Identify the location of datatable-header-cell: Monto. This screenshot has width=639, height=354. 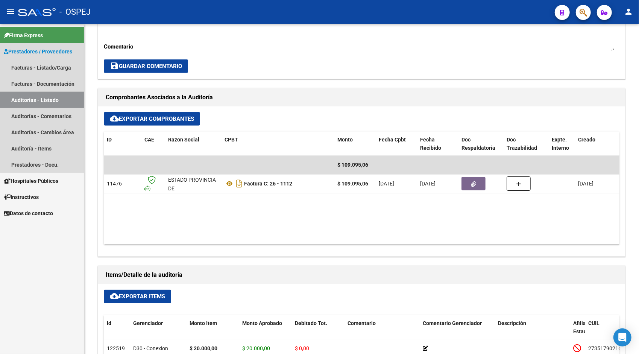
(355, 144).